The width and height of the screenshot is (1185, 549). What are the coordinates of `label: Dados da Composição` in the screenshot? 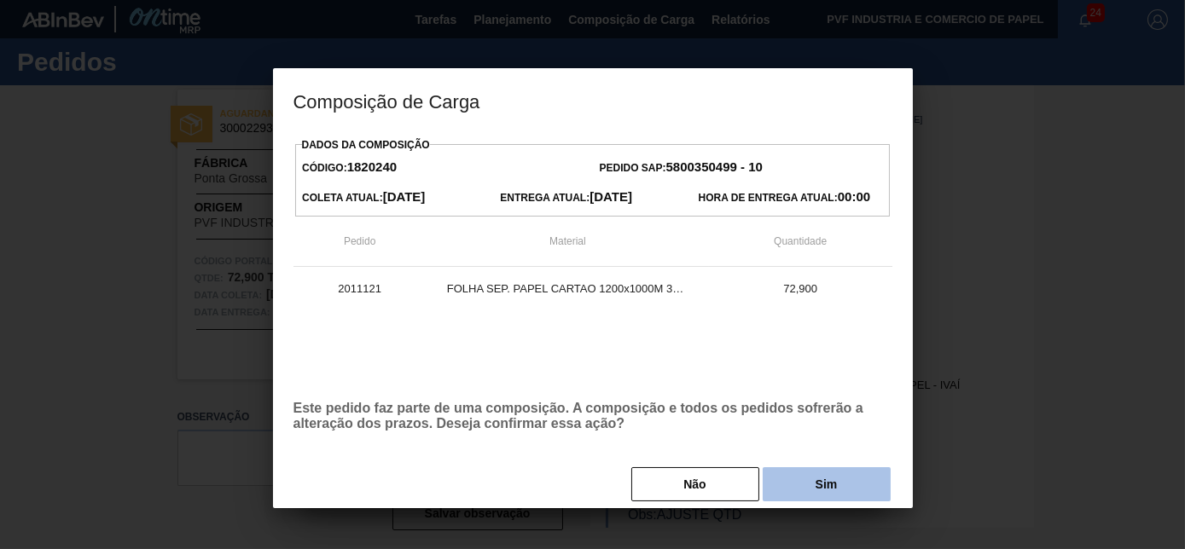 It's located at (366, 145).